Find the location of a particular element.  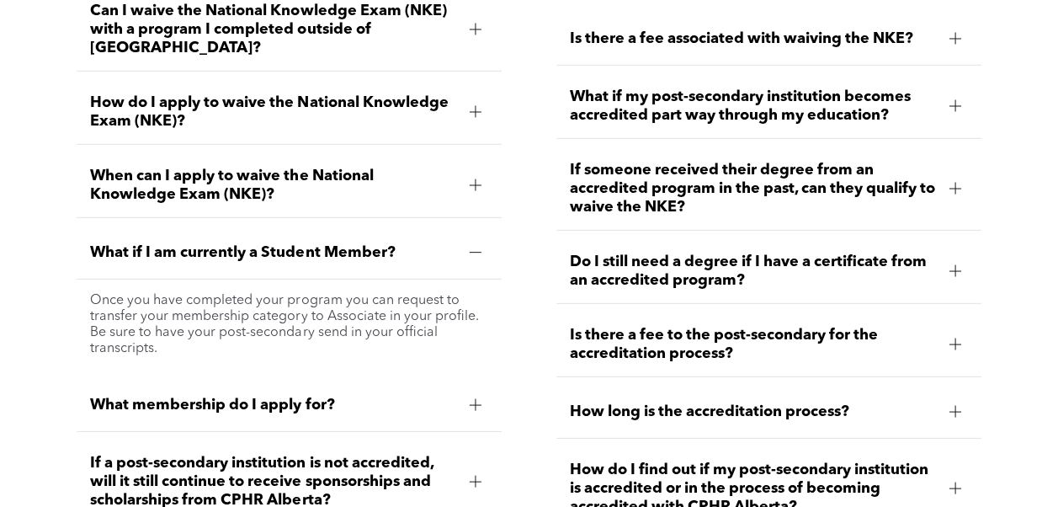

span: Is there a fee to the post-secondary for the accreditation process? is located at coordinates (752, 344).